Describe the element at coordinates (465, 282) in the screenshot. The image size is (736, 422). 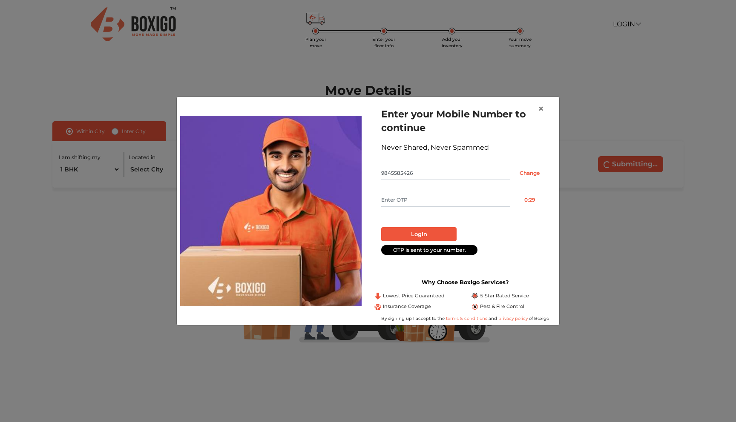
I see `h3: Why Choose Boxigo Services?` at that location.